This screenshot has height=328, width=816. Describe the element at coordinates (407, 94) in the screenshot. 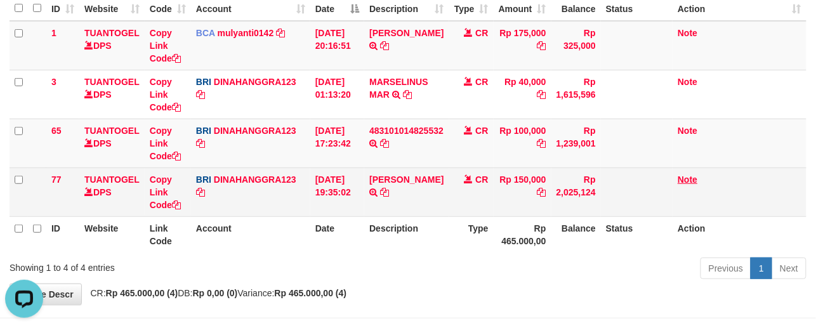

I see `a: Copy MARSELINUS MAR to clipboard` at that location.